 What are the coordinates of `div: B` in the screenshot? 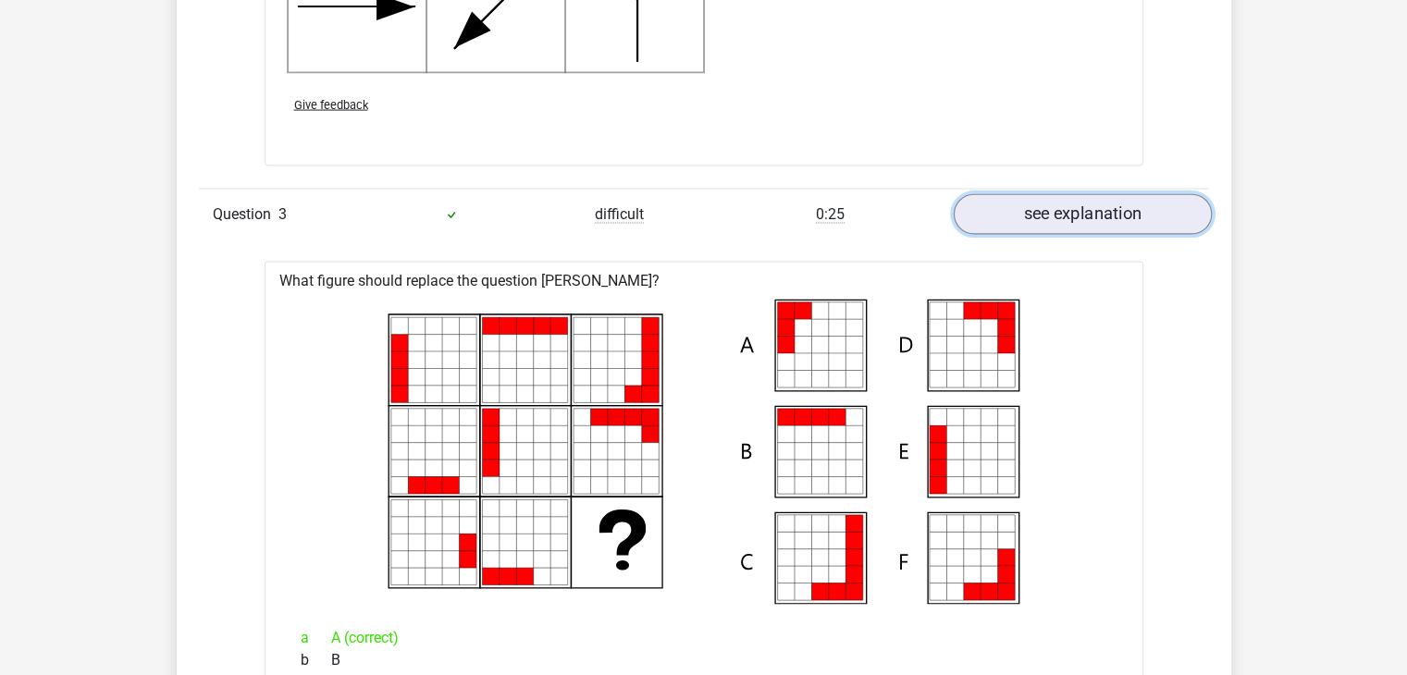 It's located at (704, 660).